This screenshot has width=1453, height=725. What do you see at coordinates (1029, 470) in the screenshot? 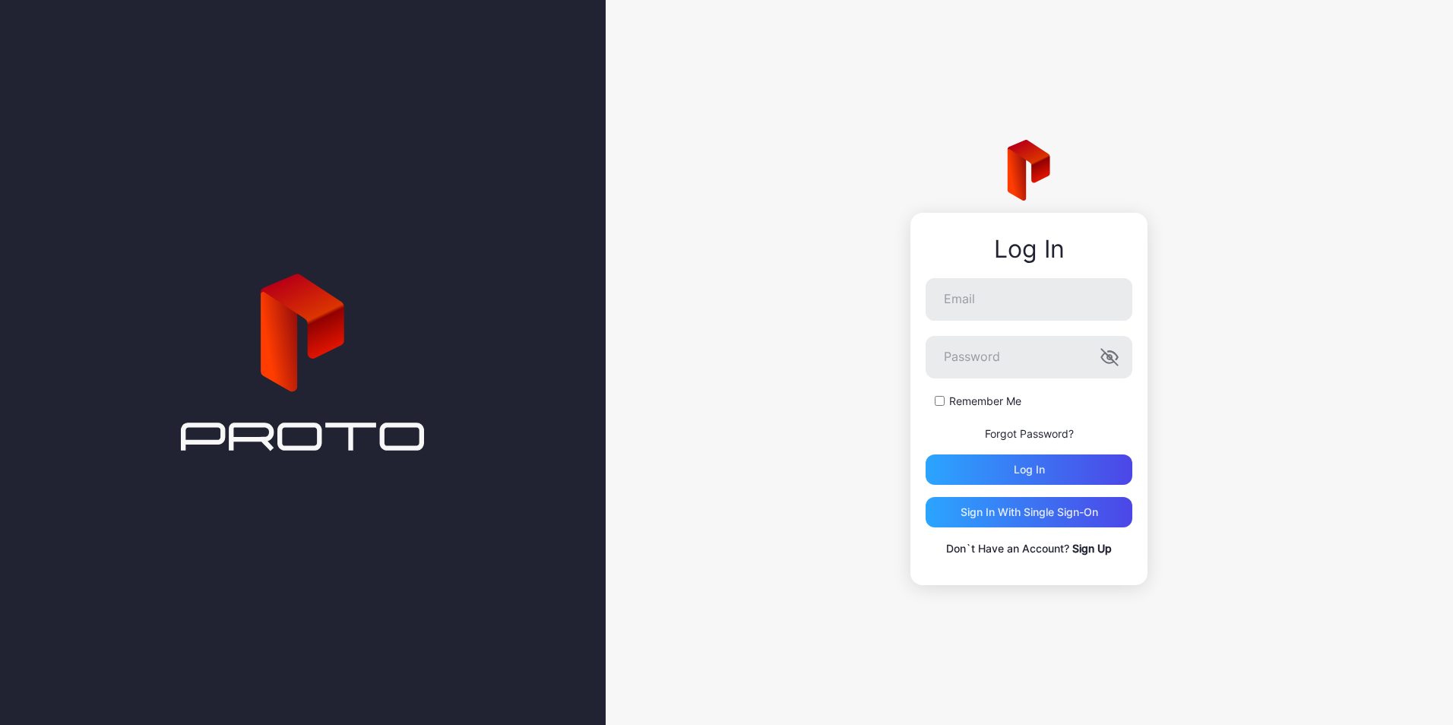
I see `button: Log in` at bounding box center [1029, 470].